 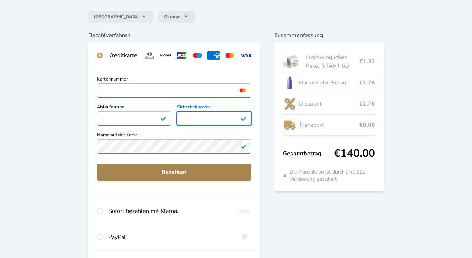 What do you see at coordinates (328, 104) in the screenshot?
I see `span: Discount` at bounding box center [328, 104].